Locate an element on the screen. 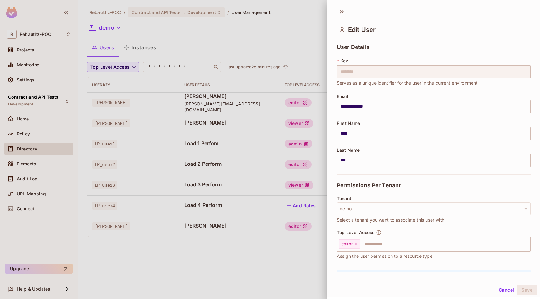 This screenshot has width=540, height=299. span: First Name is located at coordinates (348, 123).